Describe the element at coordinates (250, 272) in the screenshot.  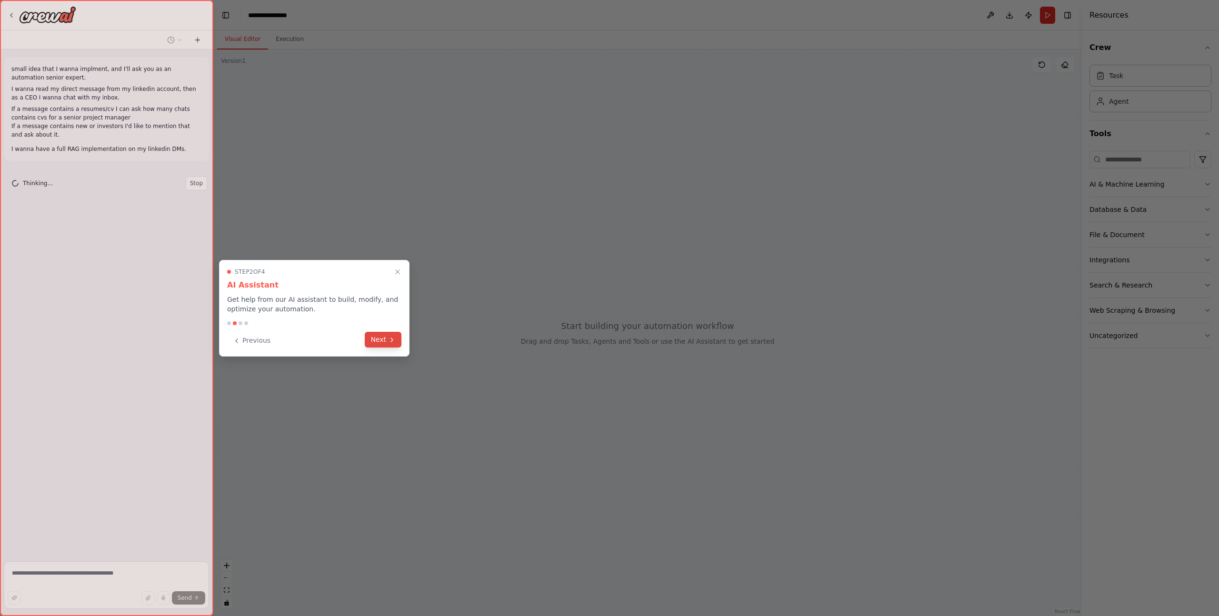
I see `span: Step 2 of 4` at that location.